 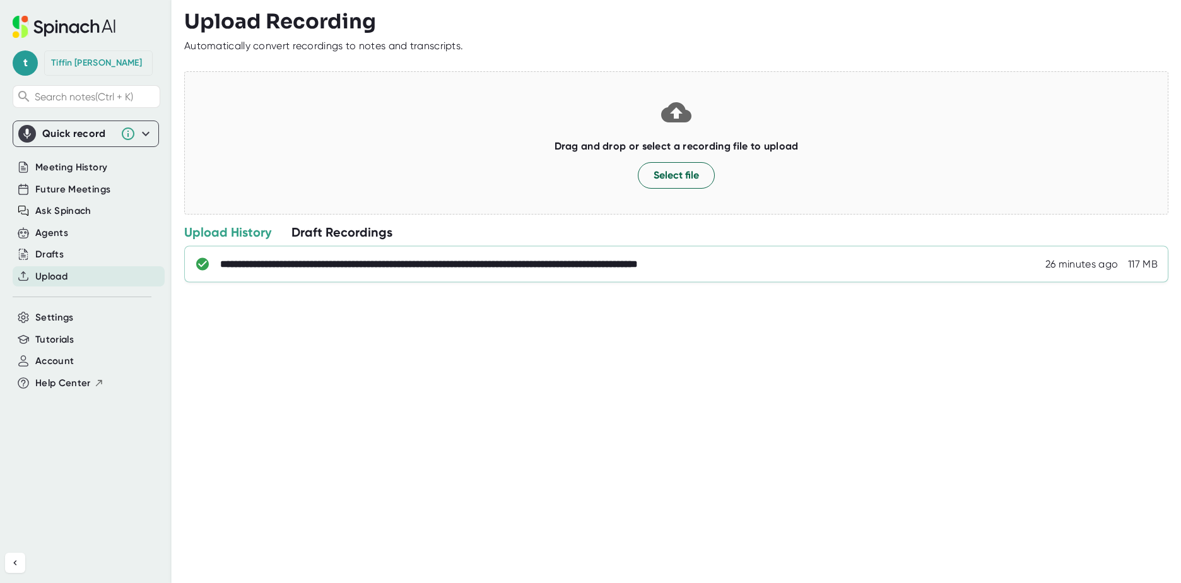 I want to click on span: Account, so click(x=54, y=361).